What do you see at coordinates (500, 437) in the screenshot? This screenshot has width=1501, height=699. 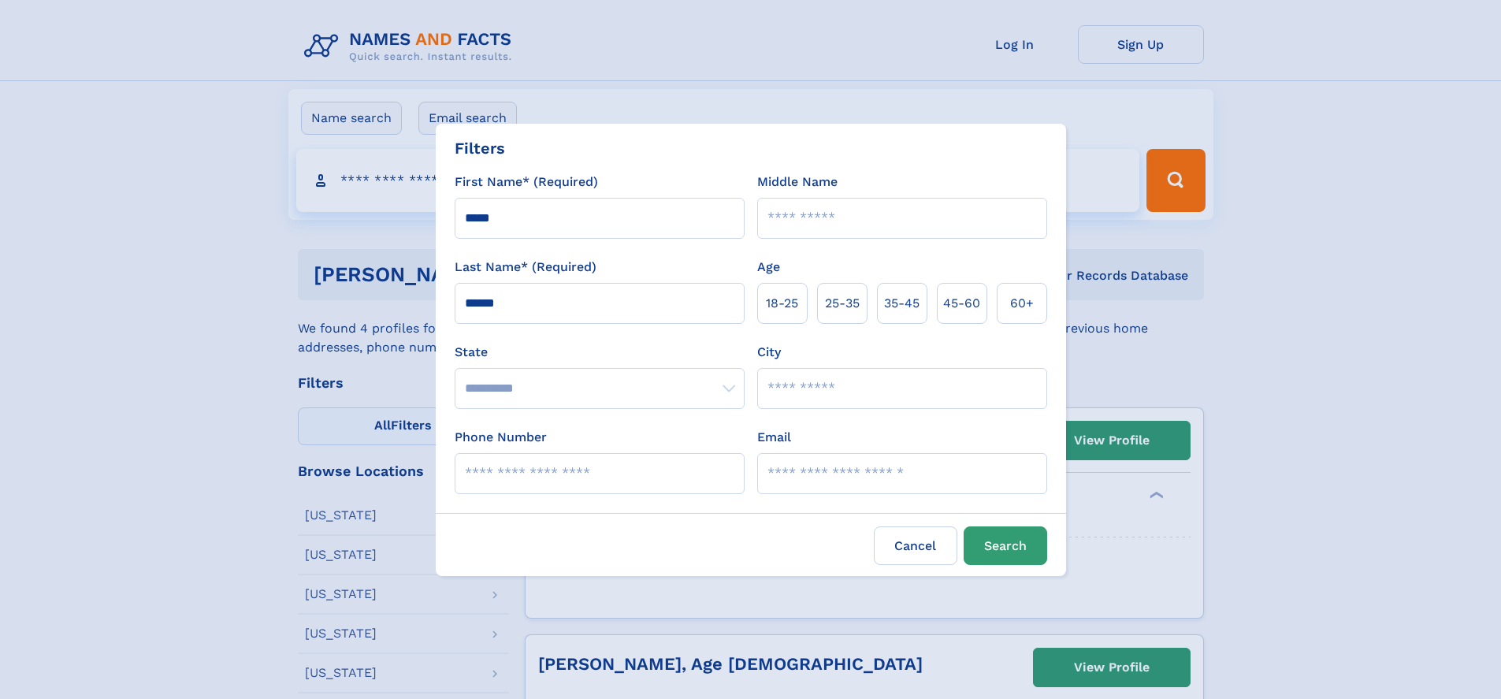 I see `label: Phone Number` at bounding box center [500, 437].